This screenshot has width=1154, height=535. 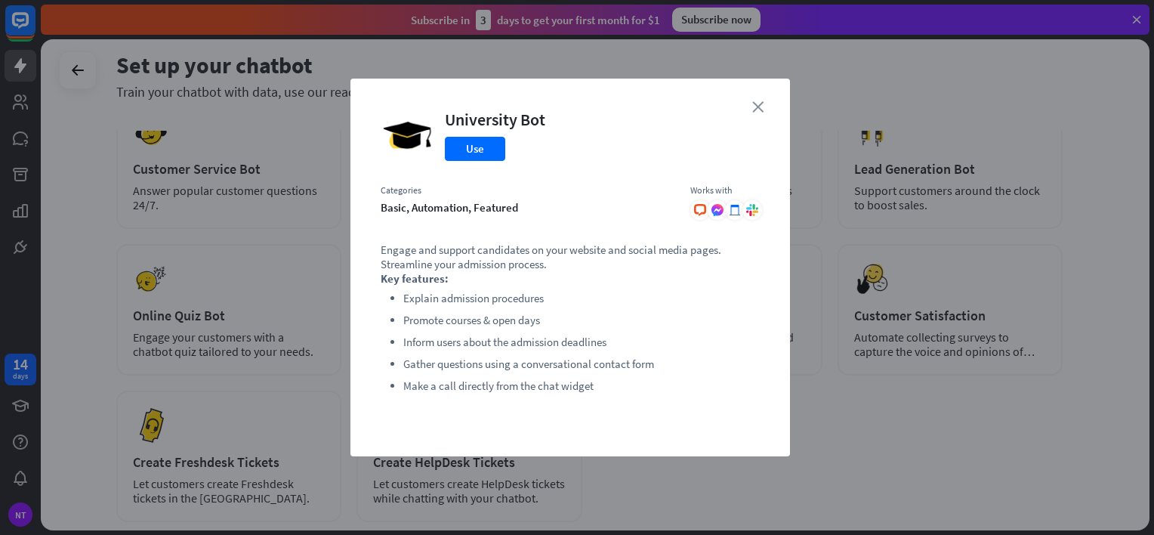 I want to click on button: Open LiveChat chat widget, so click(x=35, y=29).